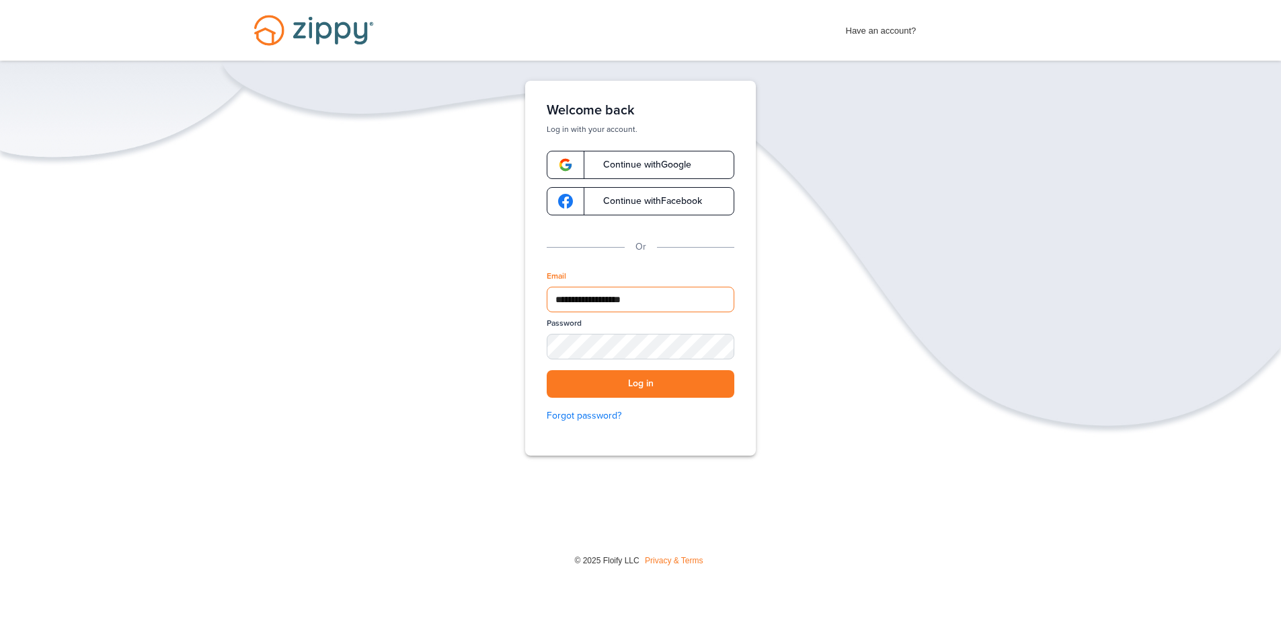 This screenshot has width=1281, height=636. Describe the element at coordinates (607, 560) in the screenshot. I see `span: © 2025 Floify LLC` at that location.